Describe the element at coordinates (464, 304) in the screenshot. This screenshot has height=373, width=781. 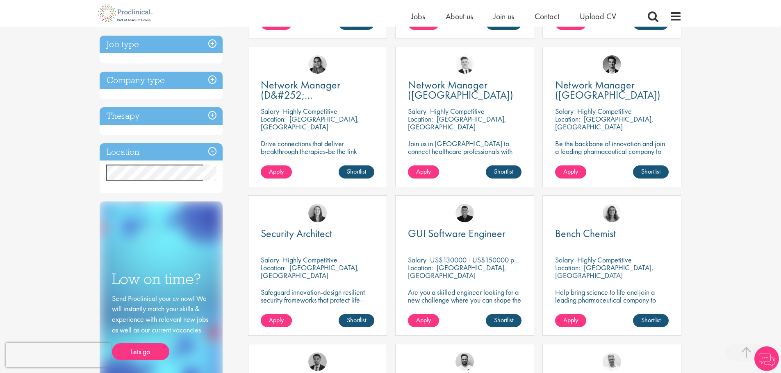
I see `p: Are you a skilled engineer looking for a new challenge where you can shape the future of healthca...` at that location.